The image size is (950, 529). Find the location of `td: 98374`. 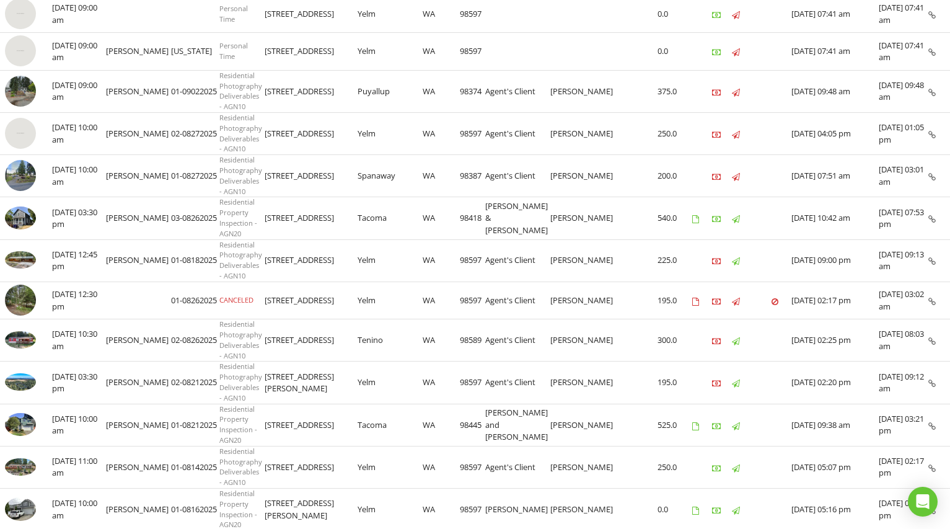

td: 98374 is located at coordinates (472, 91).